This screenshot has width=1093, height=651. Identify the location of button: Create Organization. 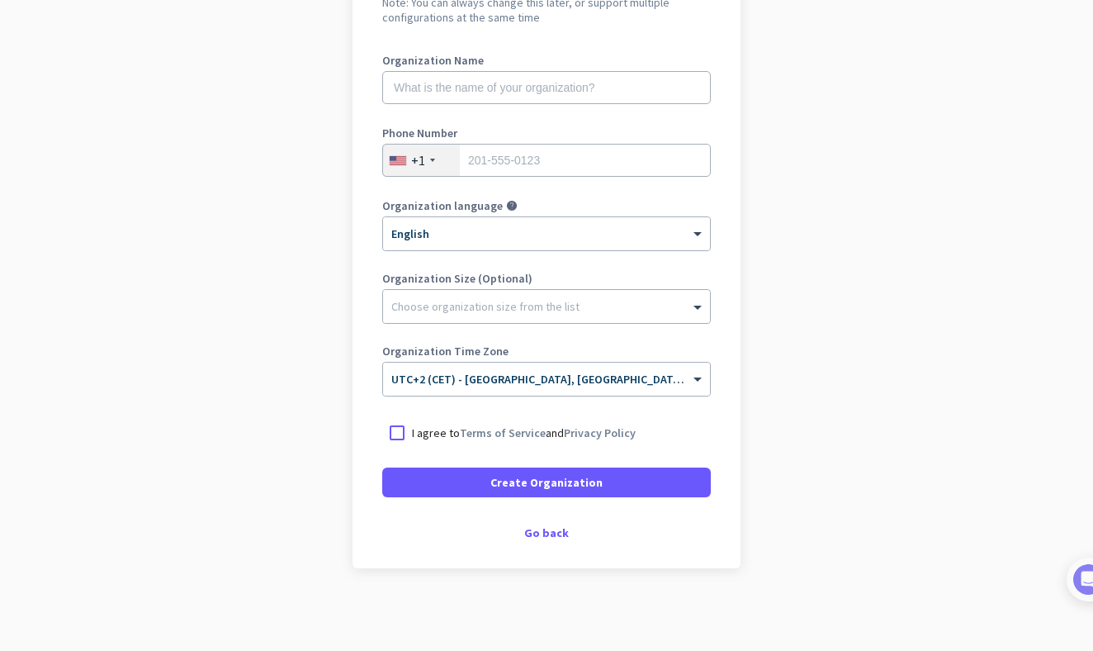
(547, 482).